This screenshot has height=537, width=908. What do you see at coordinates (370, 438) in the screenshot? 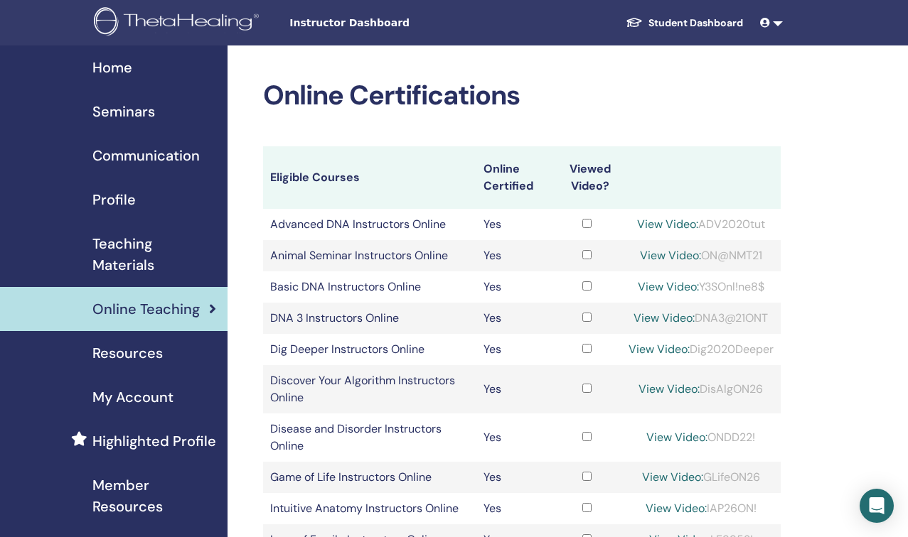
I see `td: Disease and Disorder Instructors Online` at bounding box center [370, 438].